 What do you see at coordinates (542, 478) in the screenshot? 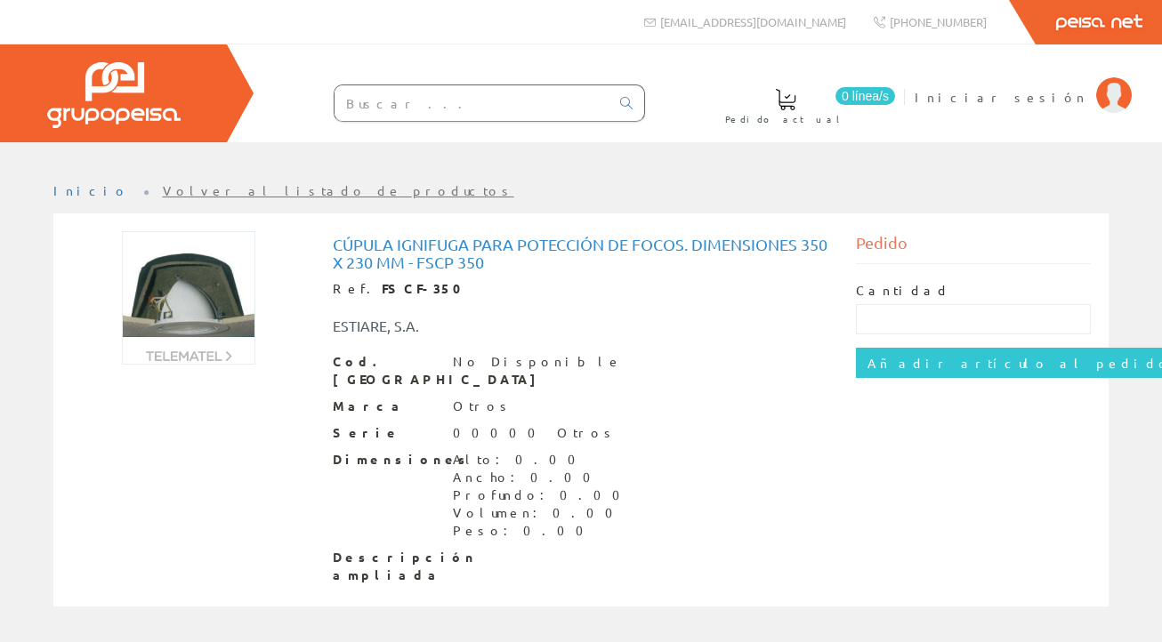
I see `div: Ancho: 0.00` at bounding box center [542, 478].